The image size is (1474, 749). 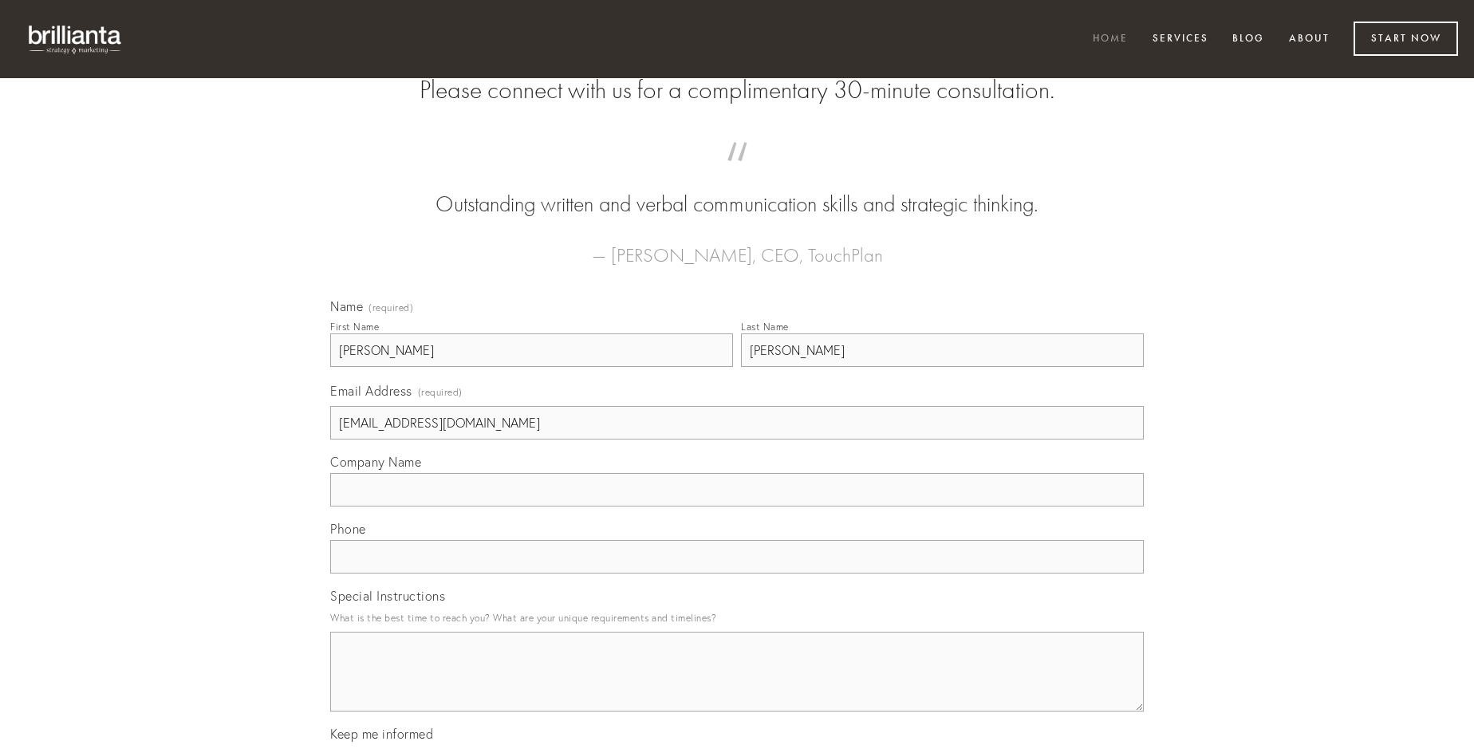 I want to click on h2: Please connect with us for a complimentary 30-minute consultation., so click(x=737, y=90).